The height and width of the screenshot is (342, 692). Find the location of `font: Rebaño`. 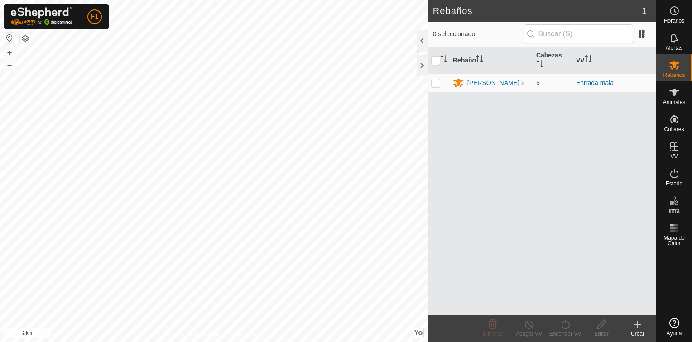

font: Rebaño is located at coordinates (464, 60).